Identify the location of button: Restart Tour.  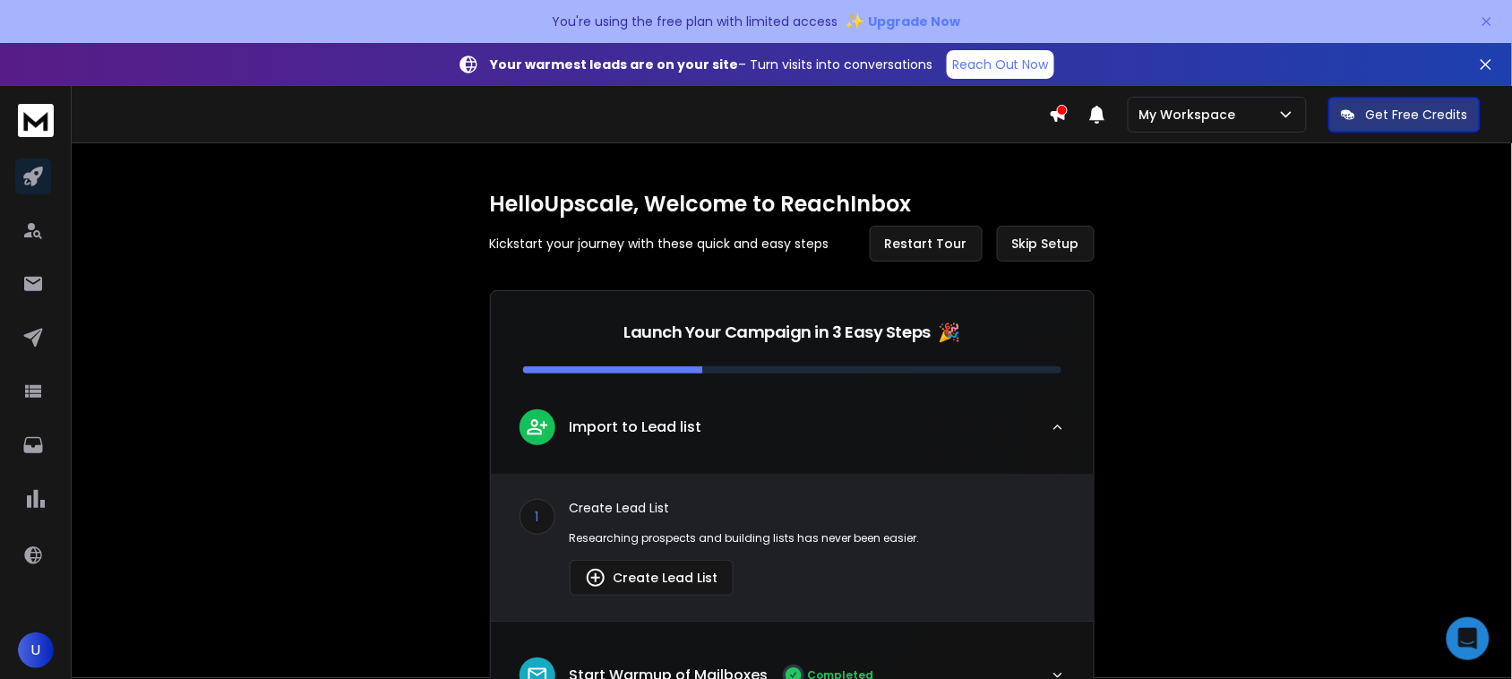
(926, 244).